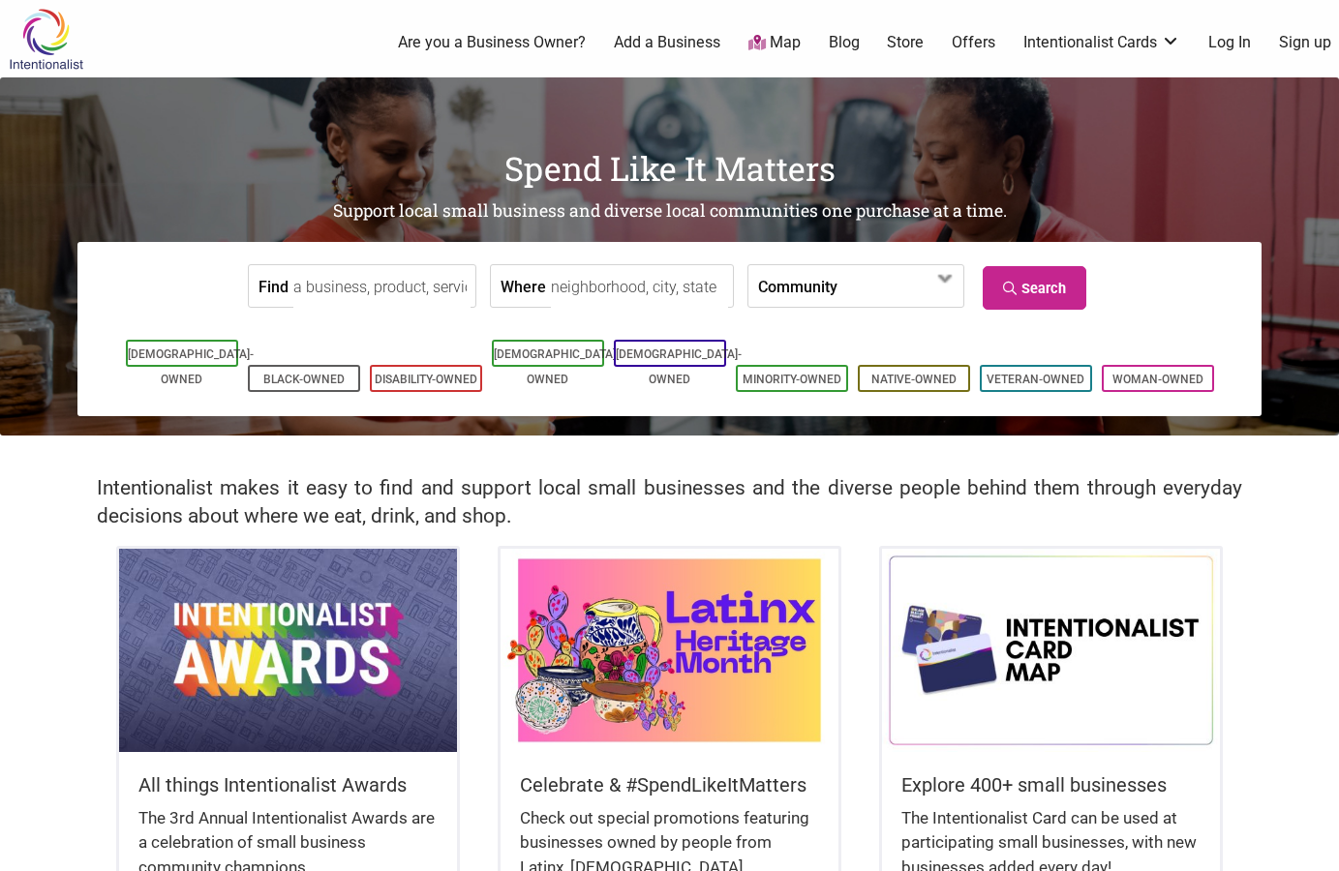  What do you see at coordinates (1102, 43) in the screenshot?
I see `li: Intentionalist Cards` at bounding box center [1102, 43].